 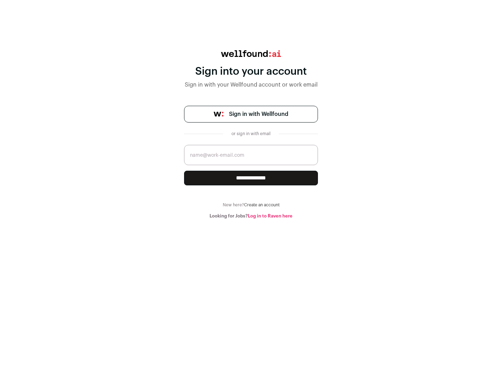 I want to click on img: wellfound:ai, so click(x=251, y=53).